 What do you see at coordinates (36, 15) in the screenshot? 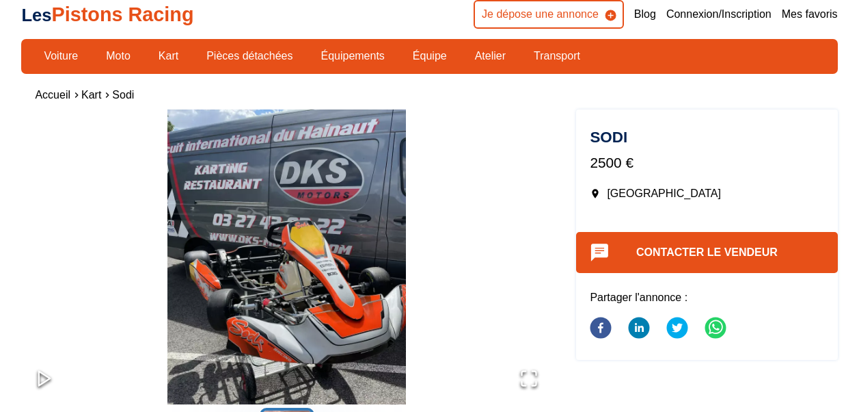
I see `span: Les` at bounding box center [36, 15].